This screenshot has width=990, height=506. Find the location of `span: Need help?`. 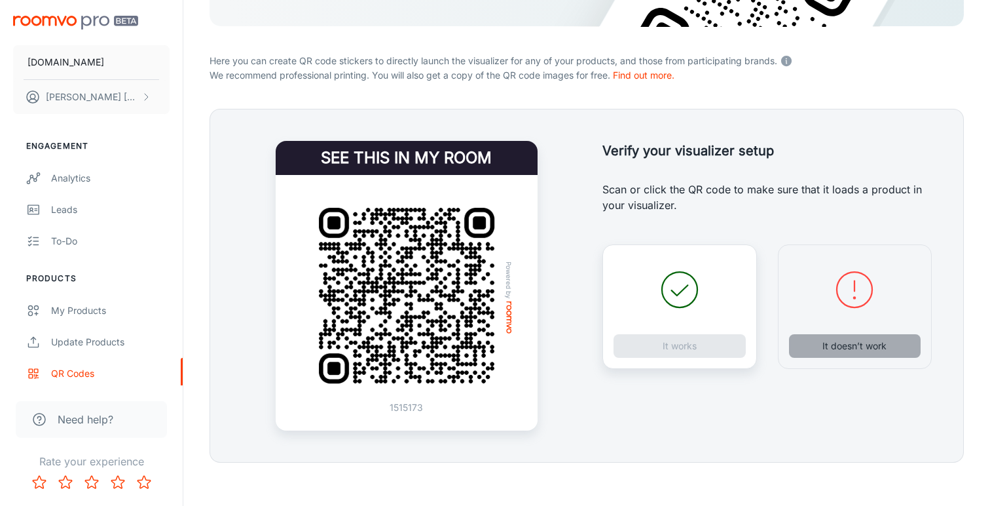

span: Need help? is located at coordinates (85, 419).